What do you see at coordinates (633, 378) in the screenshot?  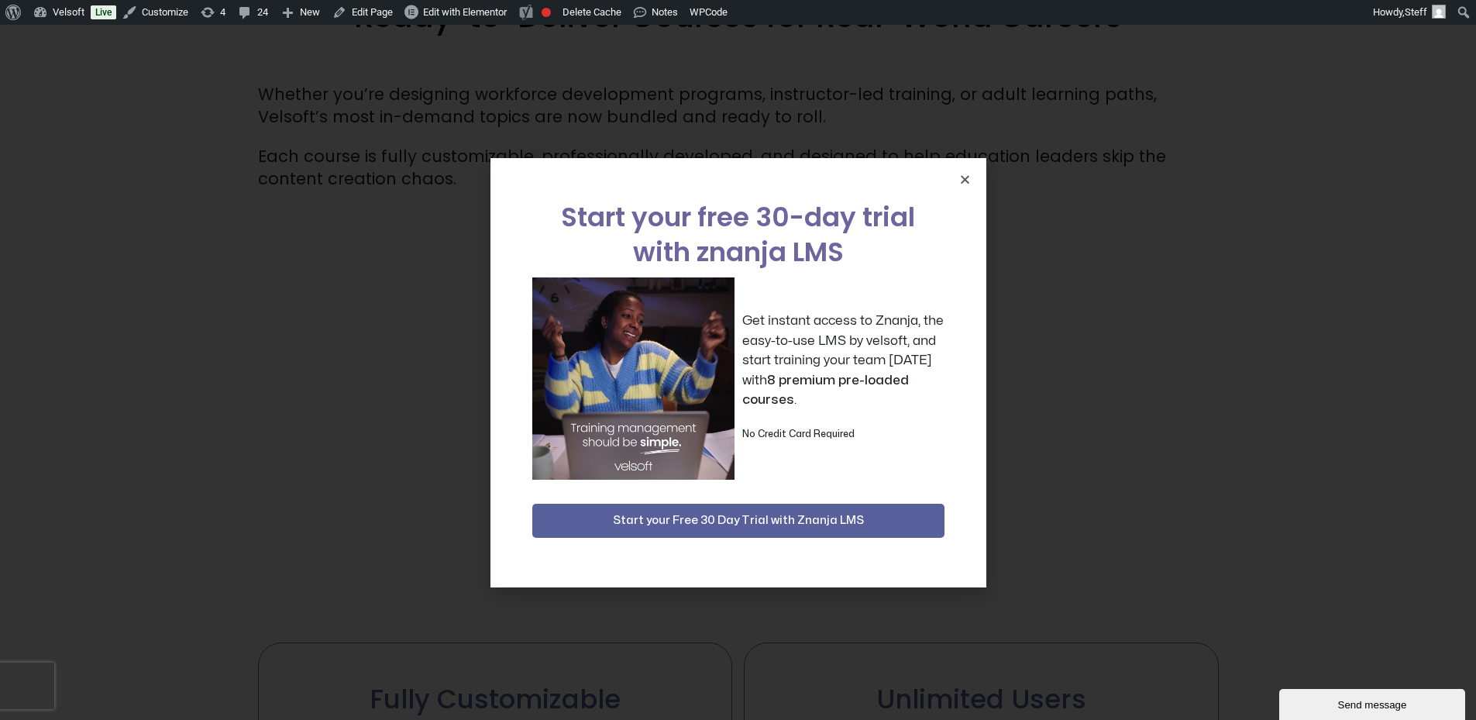 I see `img: a woman sitting at her laptop dancing` at bounding box center [633, 378].